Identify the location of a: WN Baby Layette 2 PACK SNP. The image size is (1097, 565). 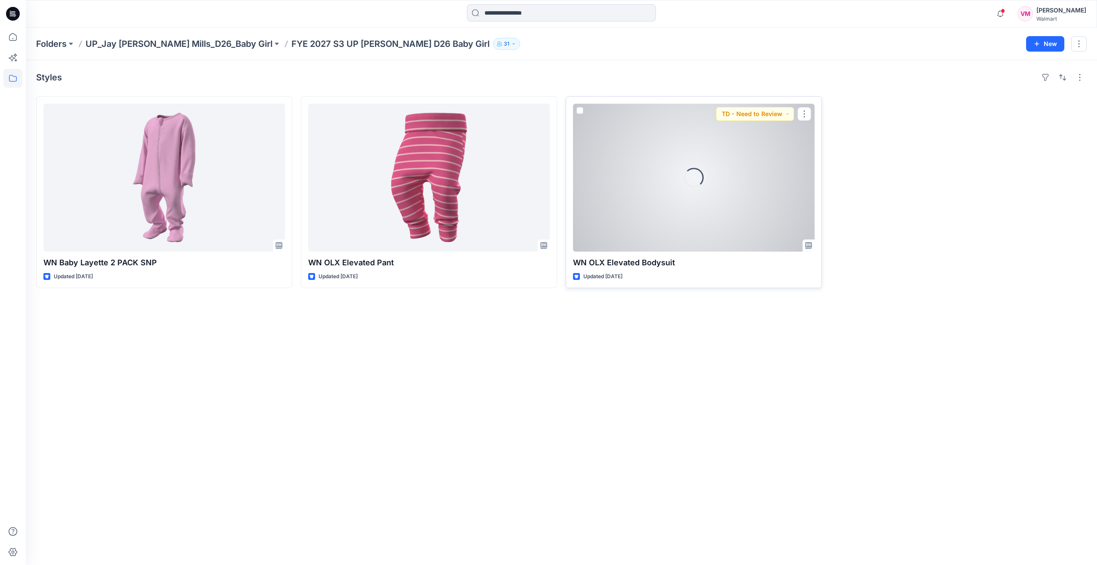
(164, 178).